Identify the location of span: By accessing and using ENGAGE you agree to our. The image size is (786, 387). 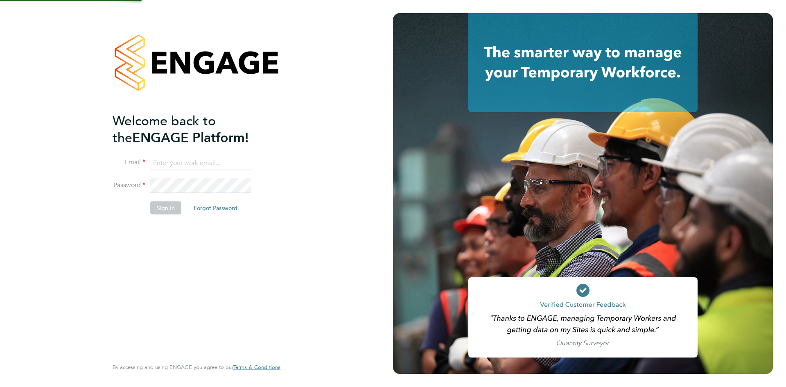
(196, 367).